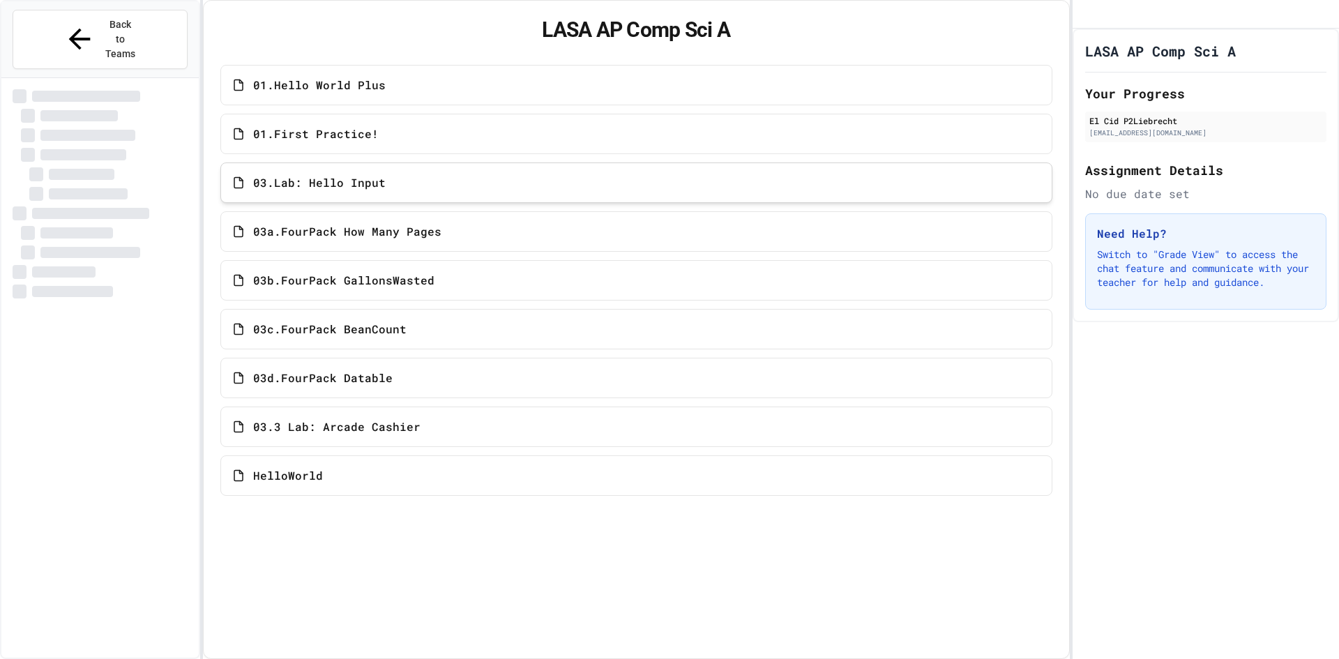 The height and width of the screenshot is (659, 1339). What do you see at coordinates (330, 329) in the screenshot?
I see `span: 03c.FourPack BeanCount` at bounding box center [330, 329].